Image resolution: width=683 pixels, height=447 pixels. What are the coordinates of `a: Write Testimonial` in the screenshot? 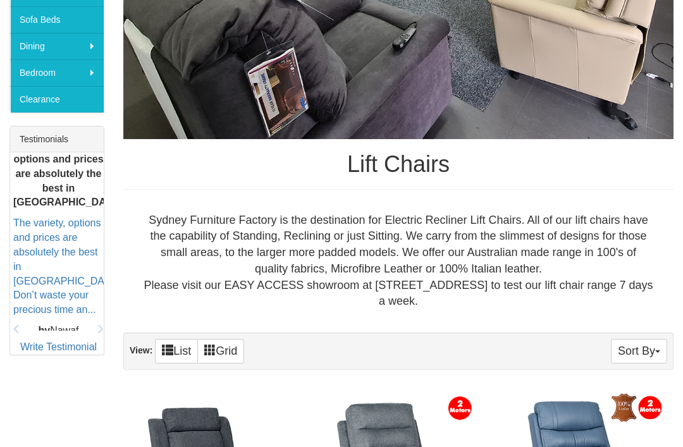 It's located at (58, 347).